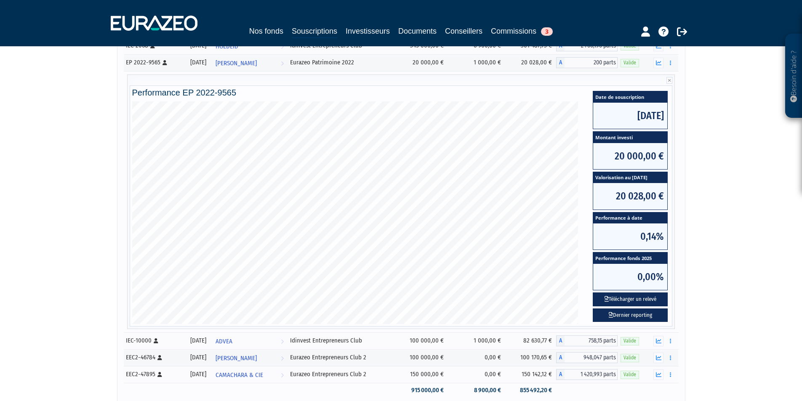 The width and height of the screenshot is (802, 401). I want to click on div: Eurazeo Patrimoine 2022, so click(340, 62).